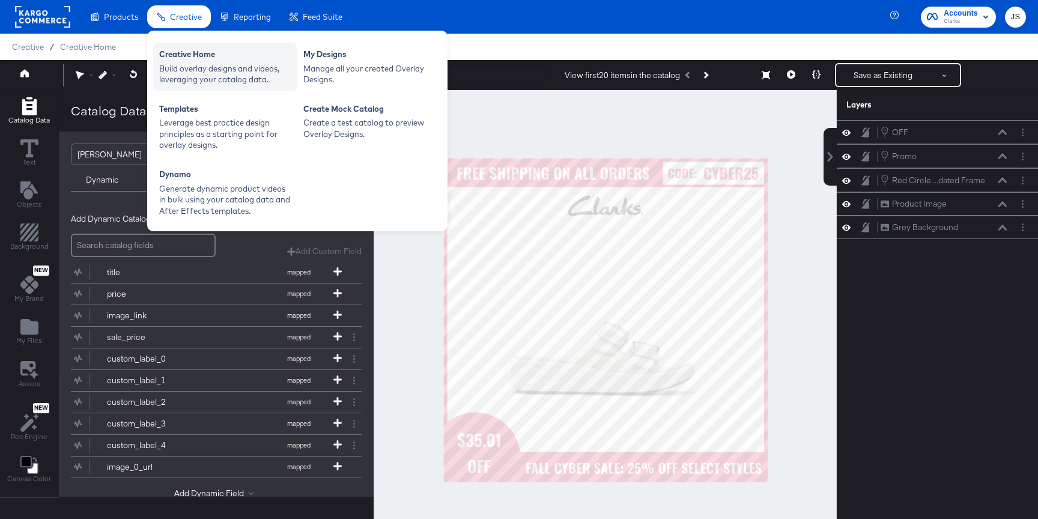 This screenshot has height=519, width=1038. I want to click on div: titlemapped, so click(216, 272).